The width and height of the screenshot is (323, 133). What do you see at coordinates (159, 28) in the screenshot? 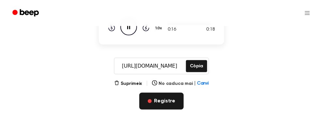
I see `font: 1.0x` at bounding box center [159, 28].